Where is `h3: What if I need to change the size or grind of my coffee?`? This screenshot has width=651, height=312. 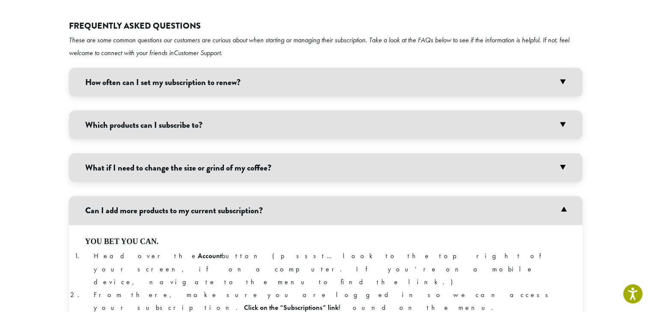
h3: What if I need to change the size or grind of my coffee? is located at coordinates (326, 168).